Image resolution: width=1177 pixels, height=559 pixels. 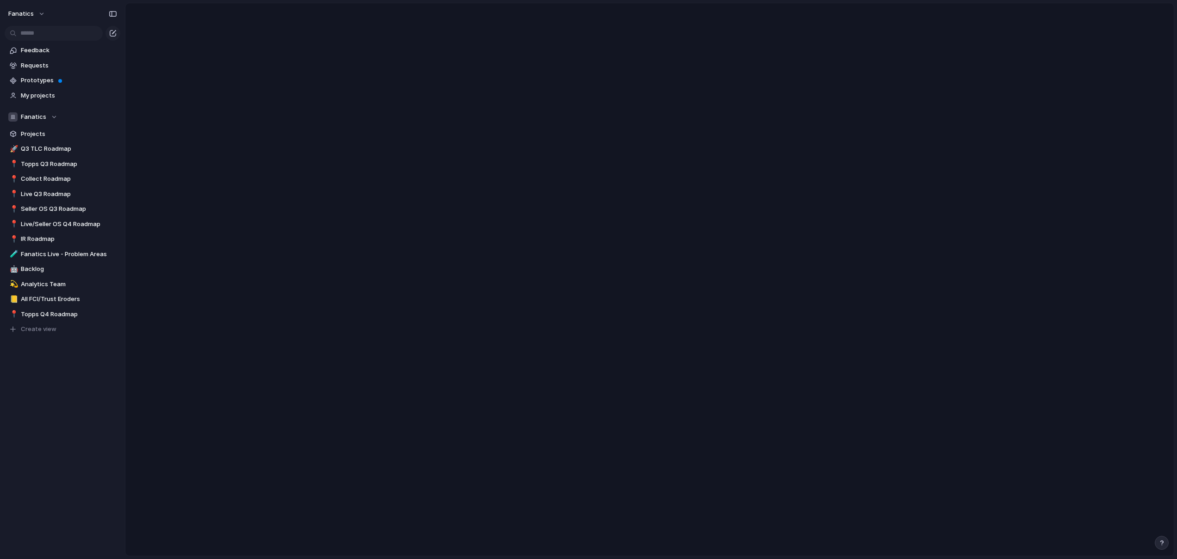 I want to click on div: 🚀Q3 TLC Roadmap, so click(x=62, y=149).